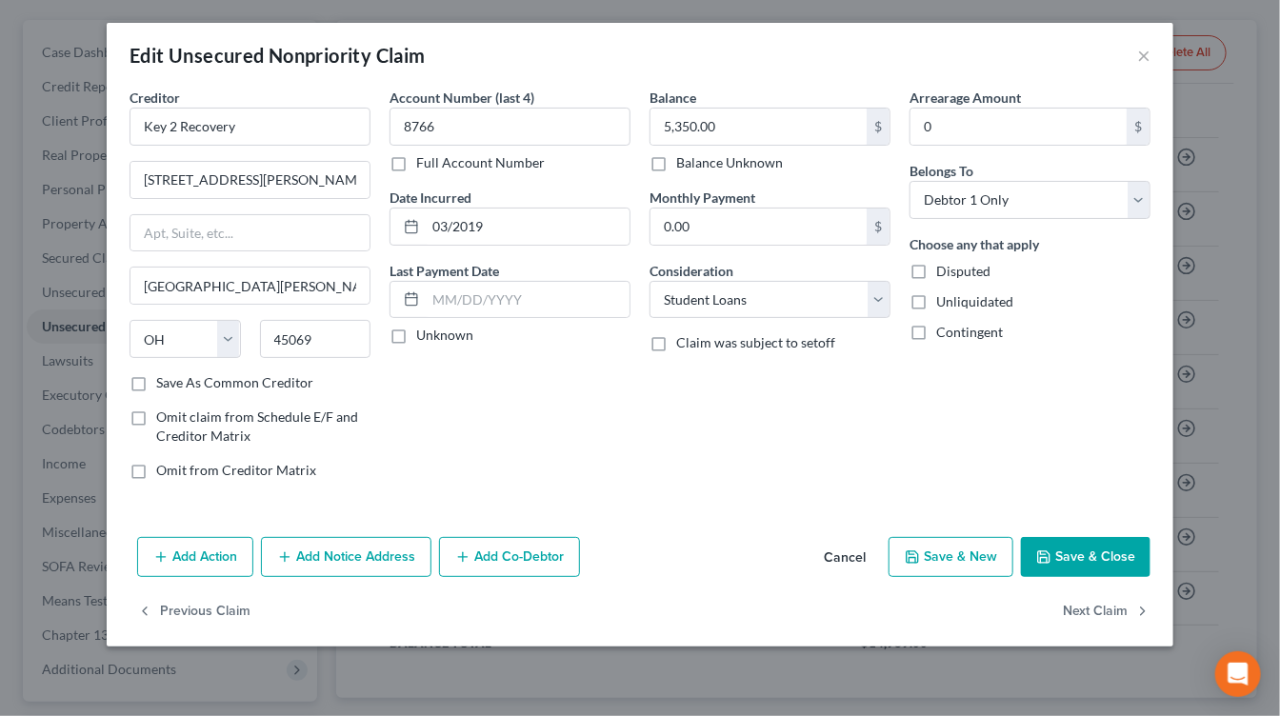 The image size is (1280, 716). What do you see at coordinates (975, 301) in the screenshot?
I see `span: Unliquidated` at bounding box center [975, 301].